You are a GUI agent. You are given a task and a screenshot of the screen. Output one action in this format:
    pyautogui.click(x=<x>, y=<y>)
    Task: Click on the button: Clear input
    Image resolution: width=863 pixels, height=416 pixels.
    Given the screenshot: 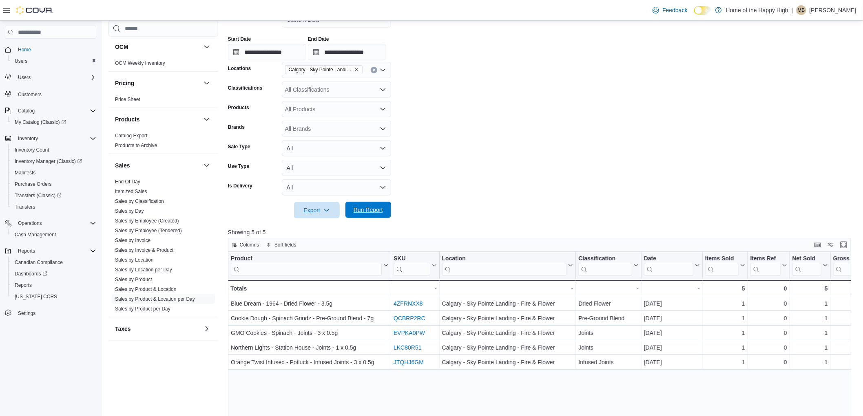 What is the action you would take?
    pyautogui.click(x=374, y=70)
    